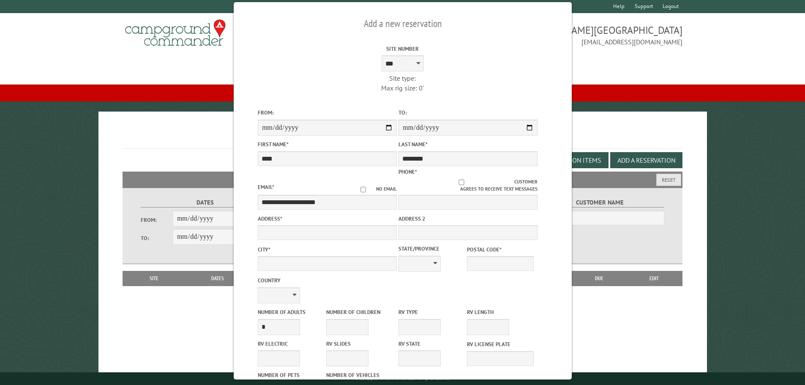 The height and width of the screenshot is (385, 805). Describe the element at coordinates (599, 202) in the screenshot. I see `label: Customer Name` at that location.